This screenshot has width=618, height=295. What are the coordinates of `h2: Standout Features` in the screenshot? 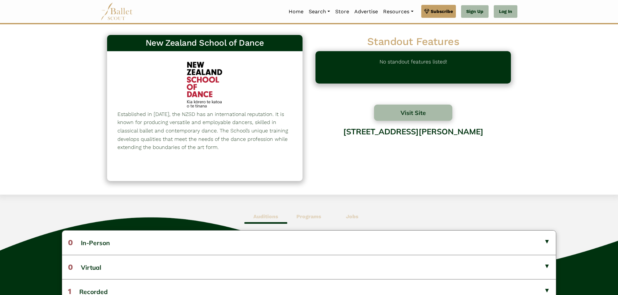 It's located at (414, 42).